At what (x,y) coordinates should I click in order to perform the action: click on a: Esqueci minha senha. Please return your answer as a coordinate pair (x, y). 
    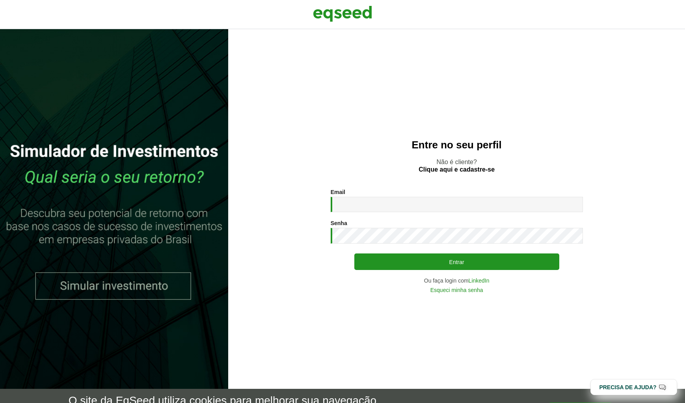
    Looking at the image, I should click on (456, 290).